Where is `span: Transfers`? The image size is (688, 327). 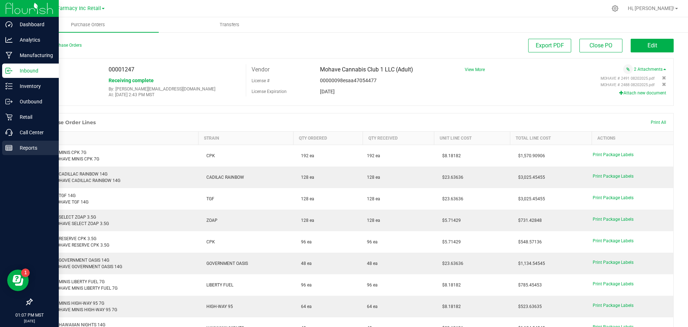
span: Transfers is located at coordinates (229, 25).